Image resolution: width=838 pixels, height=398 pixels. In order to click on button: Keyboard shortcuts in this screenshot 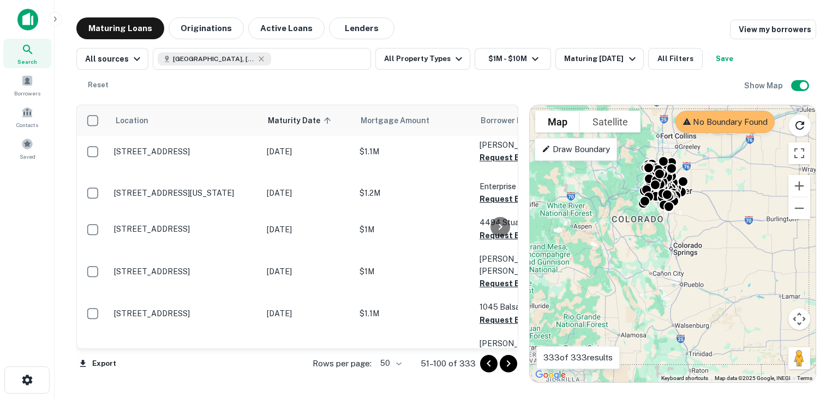, I will do `click(685, 379)`.